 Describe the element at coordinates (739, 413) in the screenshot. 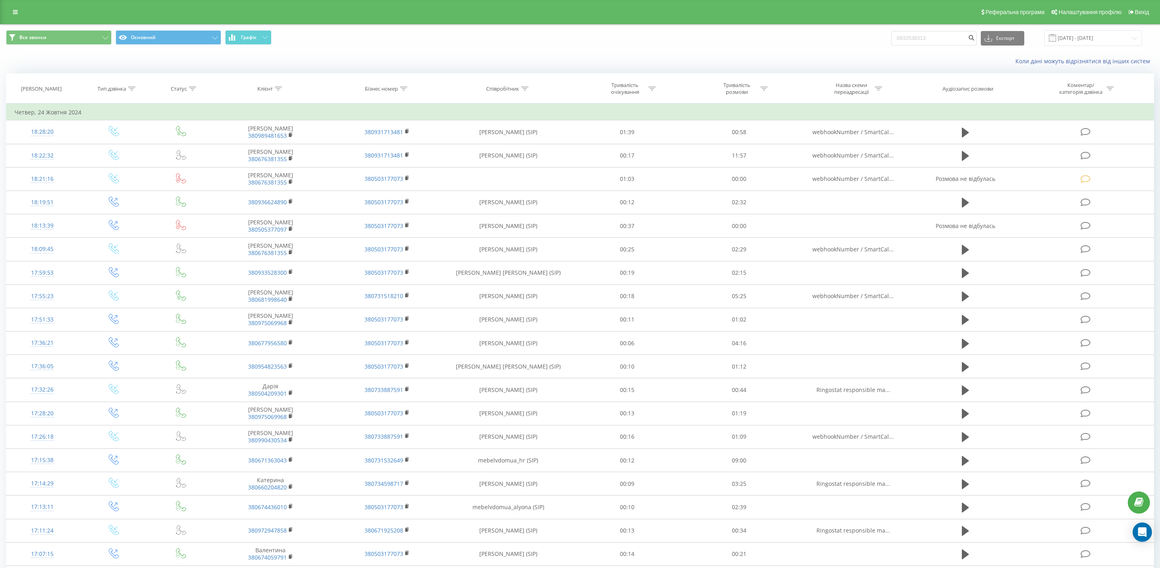

I see `td: 01:19` at that location.